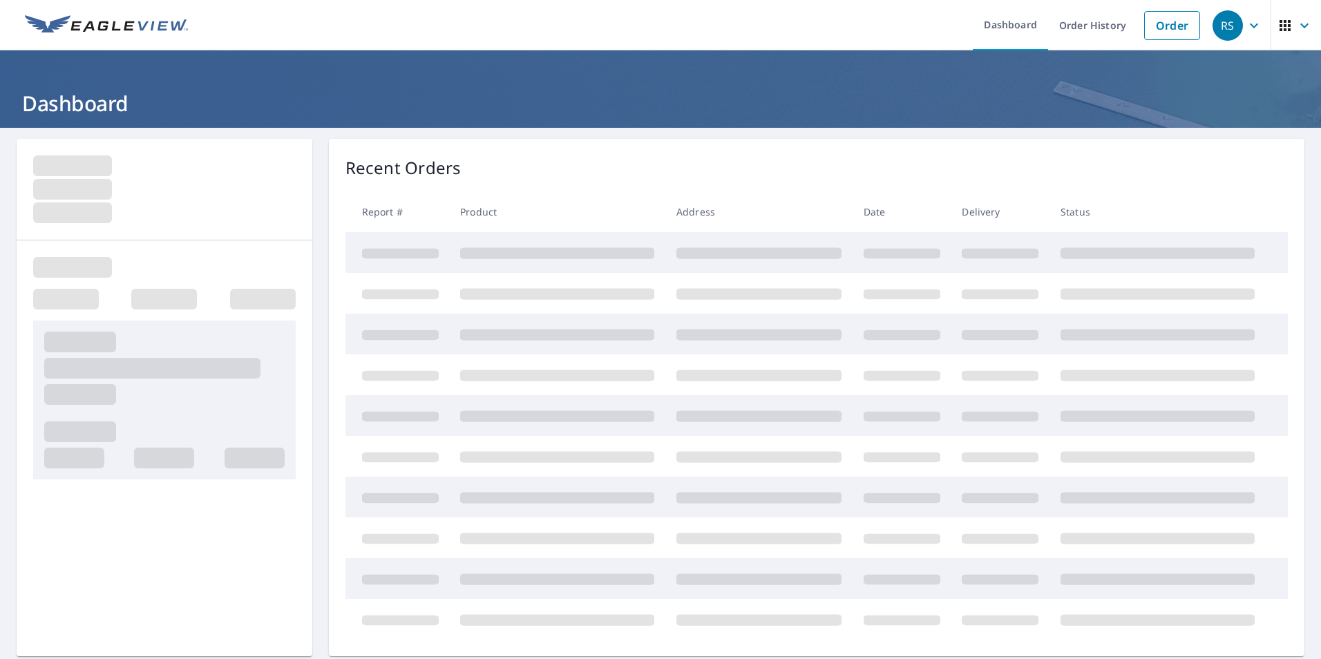 This screenshot has height=659, width=1321. Describe the element at coordinates (106, 26) in the screenshot. I see `img: EV Logo` at that location.